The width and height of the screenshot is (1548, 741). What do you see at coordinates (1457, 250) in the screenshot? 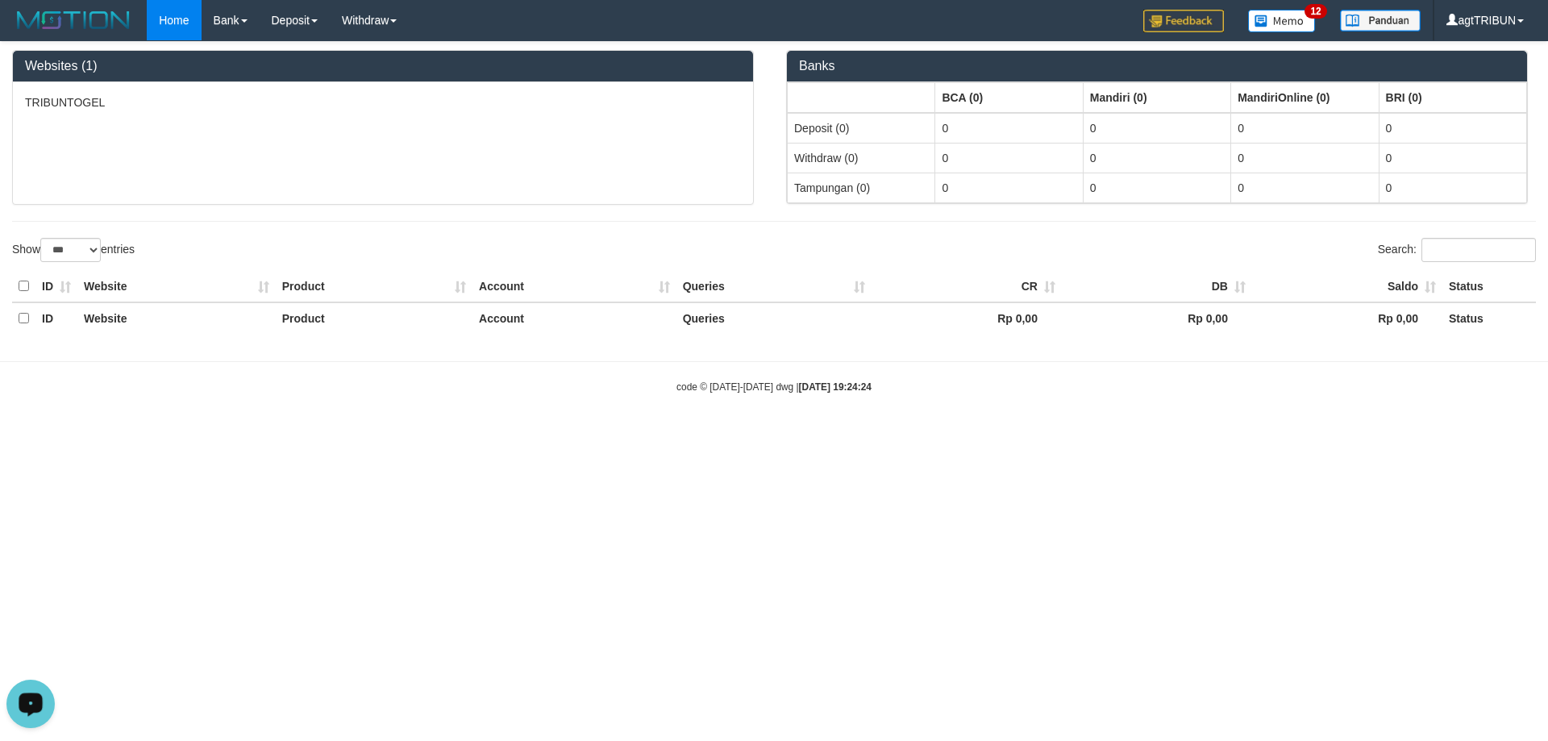
I see `label: Search:` at bounding box center [1457, 250].